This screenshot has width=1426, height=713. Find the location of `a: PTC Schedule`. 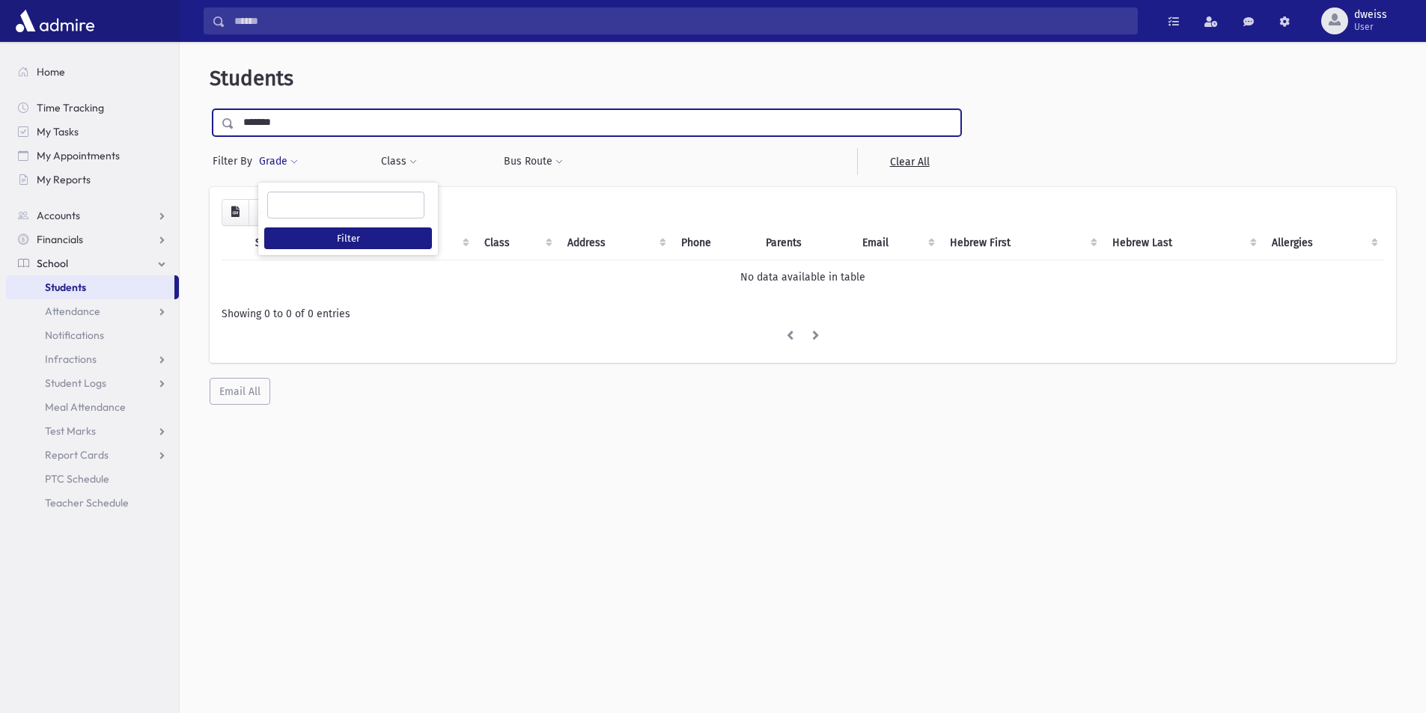

a: PTC Schedule is located at coordinates (92, 479).